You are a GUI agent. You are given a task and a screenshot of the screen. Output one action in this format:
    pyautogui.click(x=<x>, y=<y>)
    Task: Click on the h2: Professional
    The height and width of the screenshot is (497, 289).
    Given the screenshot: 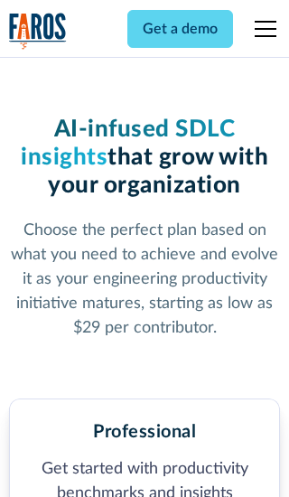 What is the action you would take?
    pyautogui.click(x=145, y=432)
    